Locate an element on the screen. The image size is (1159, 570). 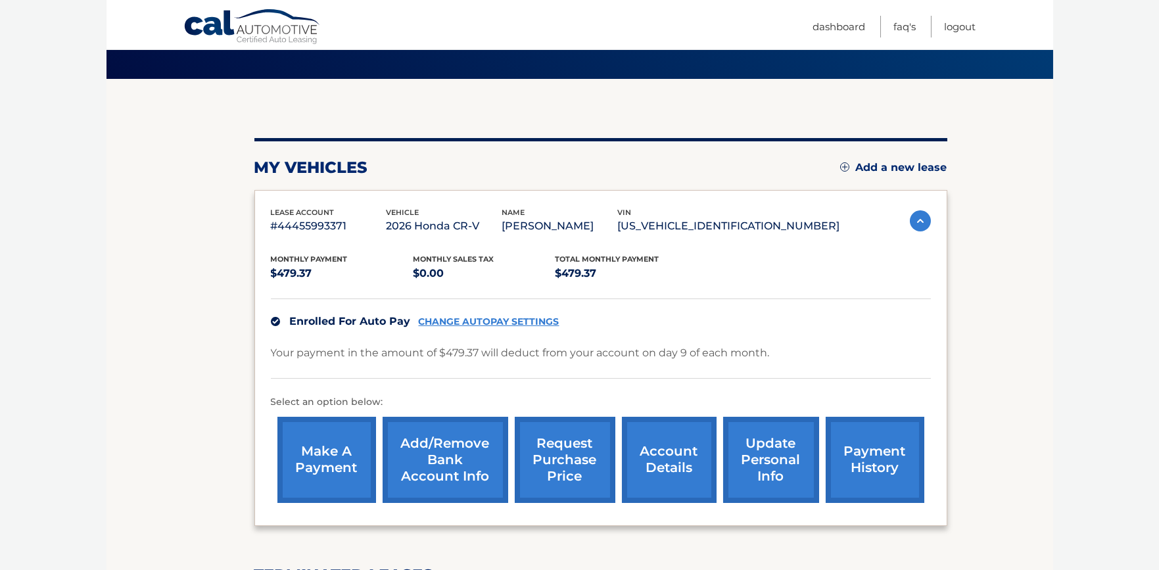
span: lease account is located at coordinates (302, 212).